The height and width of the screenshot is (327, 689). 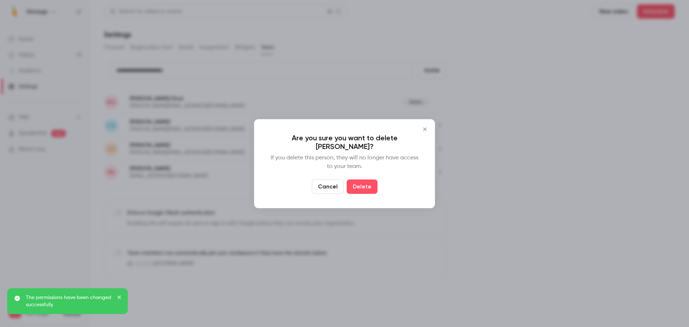 What do you see at coordinates (362, 186) in the screenshot?
I see `button: Delete` at bounding box center [362, 186].